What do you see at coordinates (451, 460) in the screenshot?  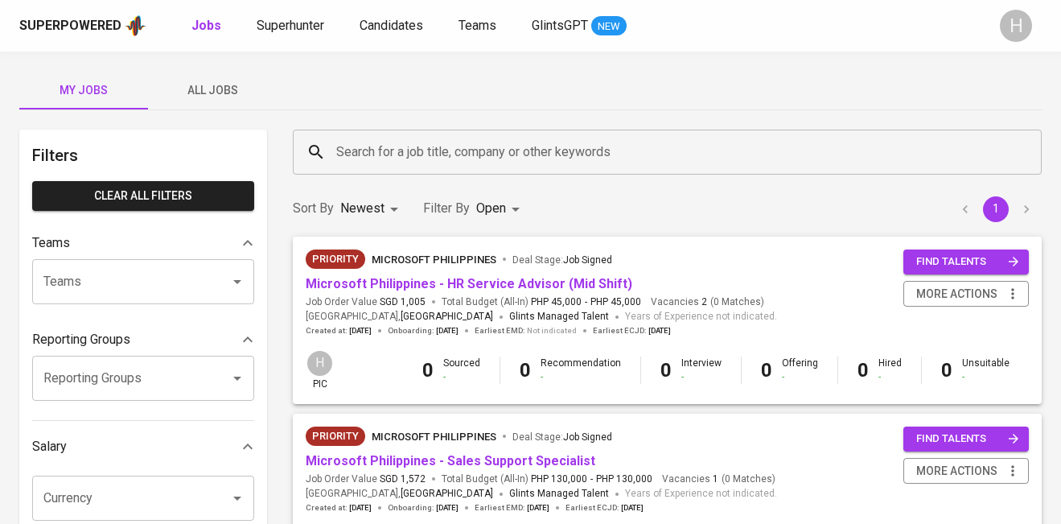 I see `a: Microsoft Philippines - Sales Support Specialist` at bounding box center [451, 460].